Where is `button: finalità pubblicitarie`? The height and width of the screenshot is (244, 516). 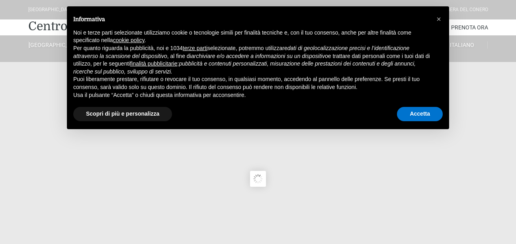 button: finalità pubblicitarie is located at coordinates (153, 64).